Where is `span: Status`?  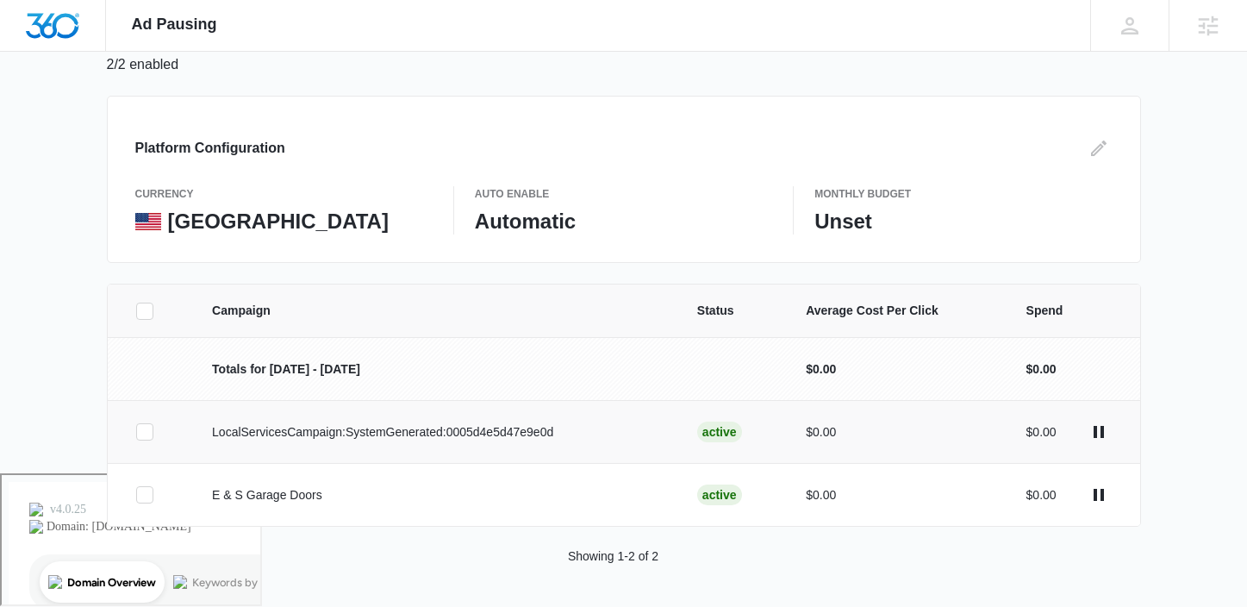 span: Status is located at coordinates (731, 310).